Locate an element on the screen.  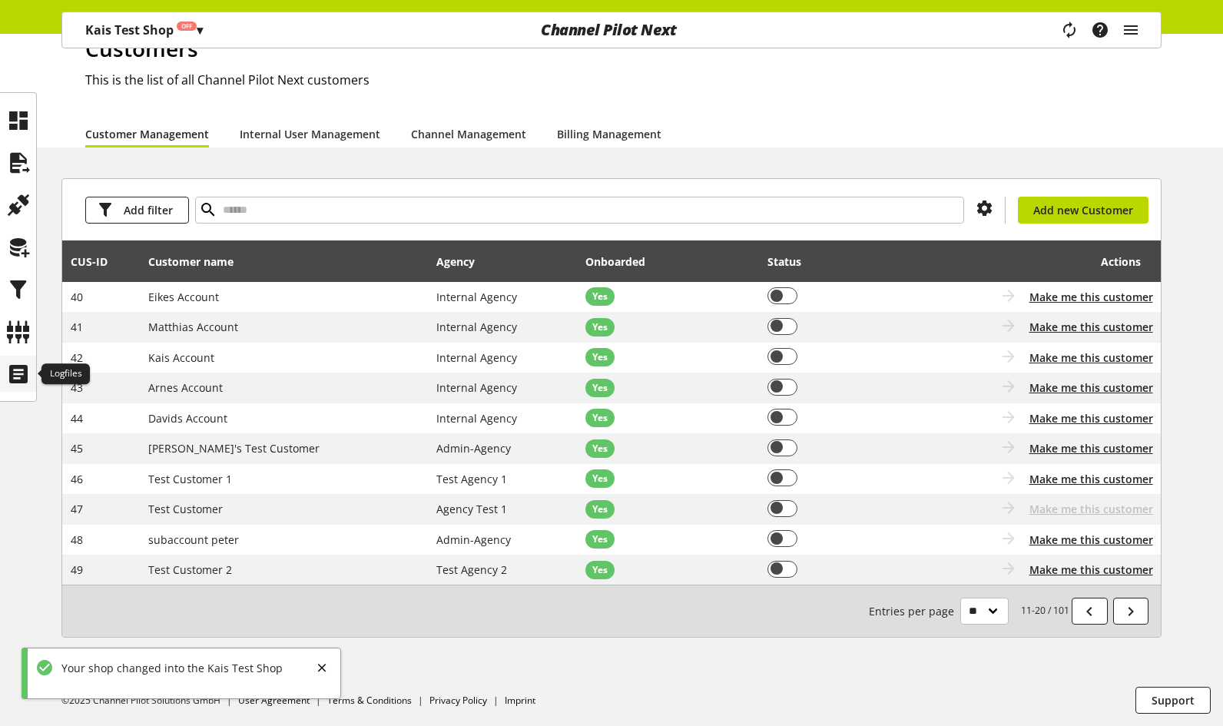
div: Onboarded is located at coordinates (623, 261).